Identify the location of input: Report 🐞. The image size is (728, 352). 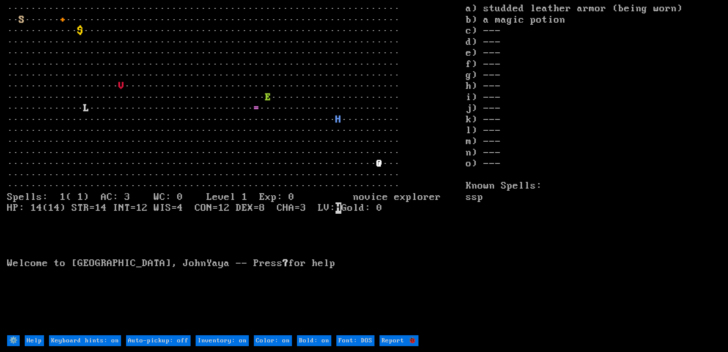
(399, 340).